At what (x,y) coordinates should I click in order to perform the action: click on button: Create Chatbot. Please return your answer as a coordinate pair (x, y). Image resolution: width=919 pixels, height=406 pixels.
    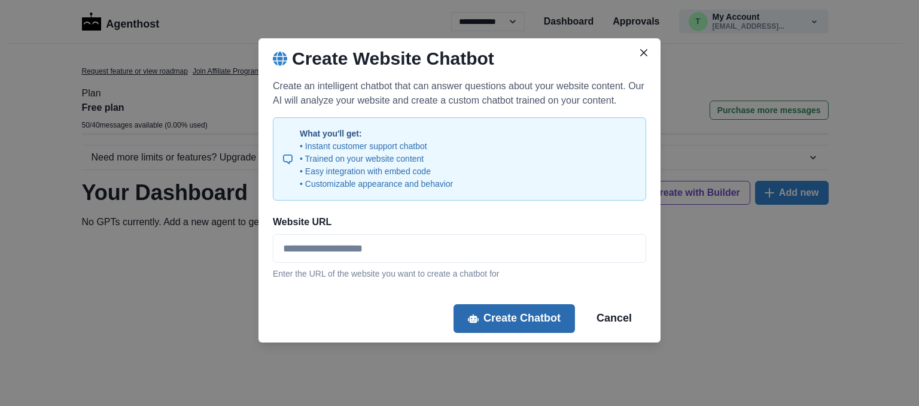
    Looking at the image, I should click on (514, 318).